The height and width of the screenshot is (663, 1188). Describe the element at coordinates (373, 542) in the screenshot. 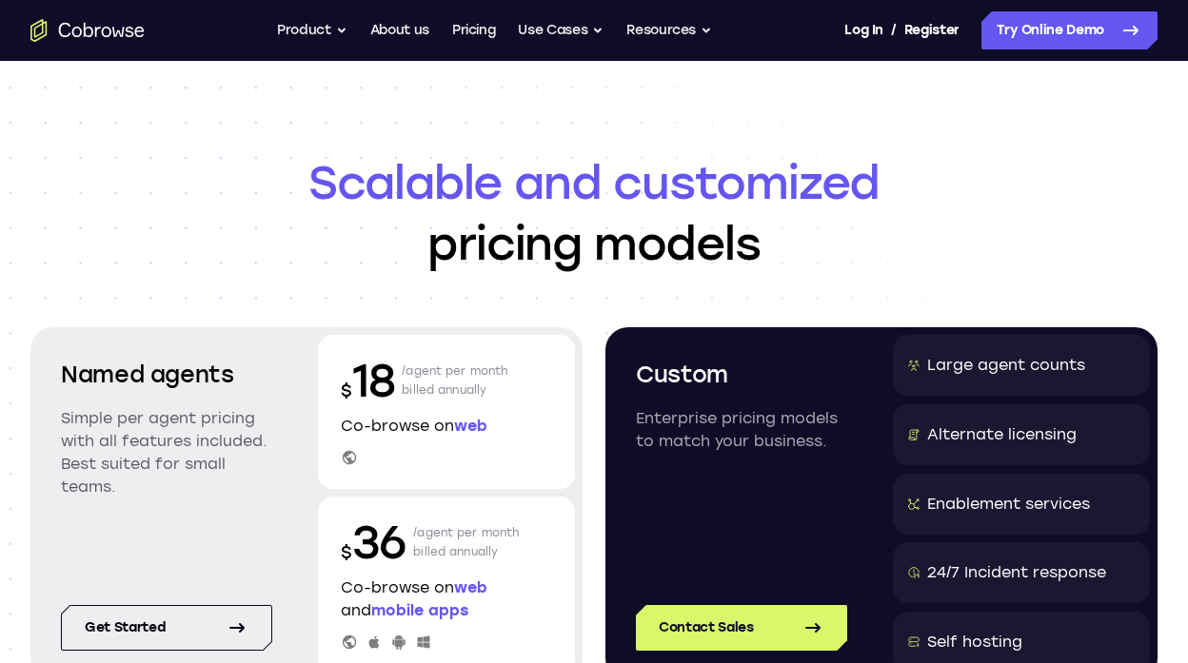

I see `p: 36` at that location.